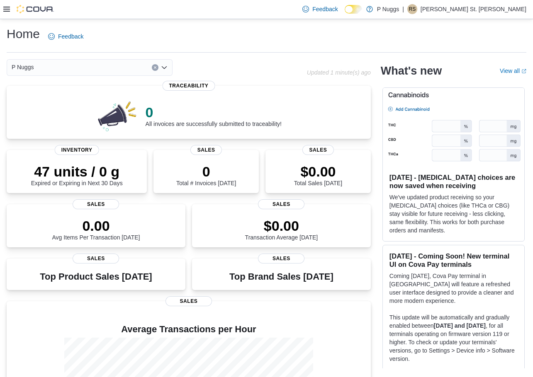 The height and width of the screenshot is (377, 533). I want to click on p: 47 units / 0 g, so click(77, 172).